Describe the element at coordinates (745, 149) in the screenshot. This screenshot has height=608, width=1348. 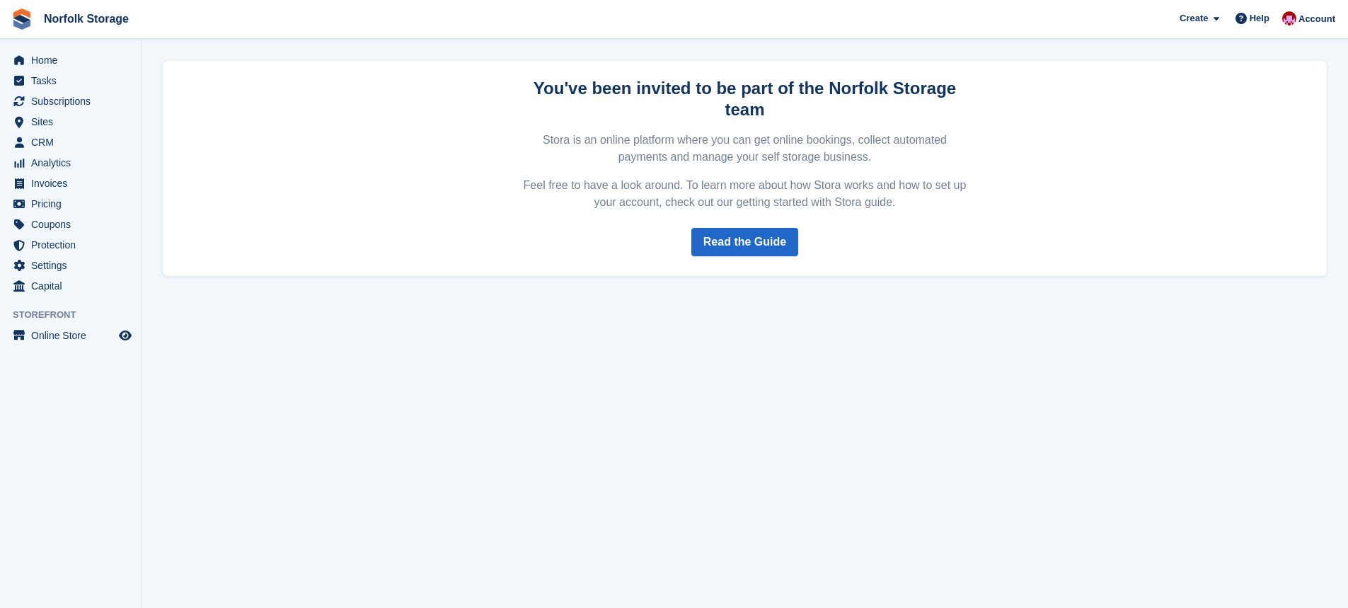
I see `p: Stora is an online platform where you can get online bookings, collect automated payments and man...` at that location.